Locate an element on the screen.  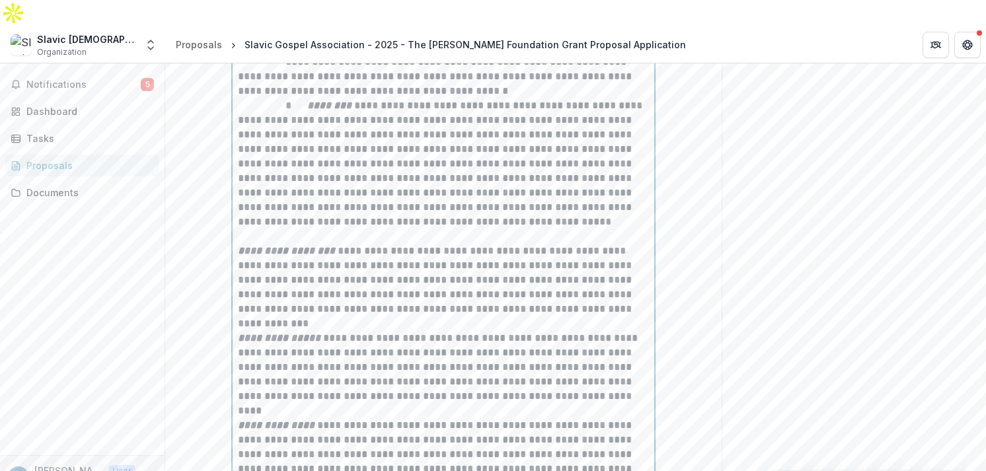
nav: breadcrumb is located at coordinates (431, 44).